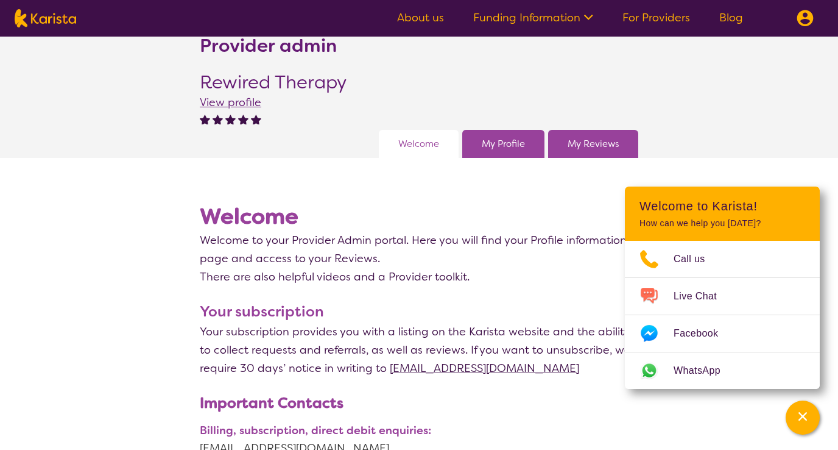 The image size is (838, 450). What do you see at coordinates (723, 314) in the screenshot?
I see `ul: Choose channel` at bounding box center [723, 314].